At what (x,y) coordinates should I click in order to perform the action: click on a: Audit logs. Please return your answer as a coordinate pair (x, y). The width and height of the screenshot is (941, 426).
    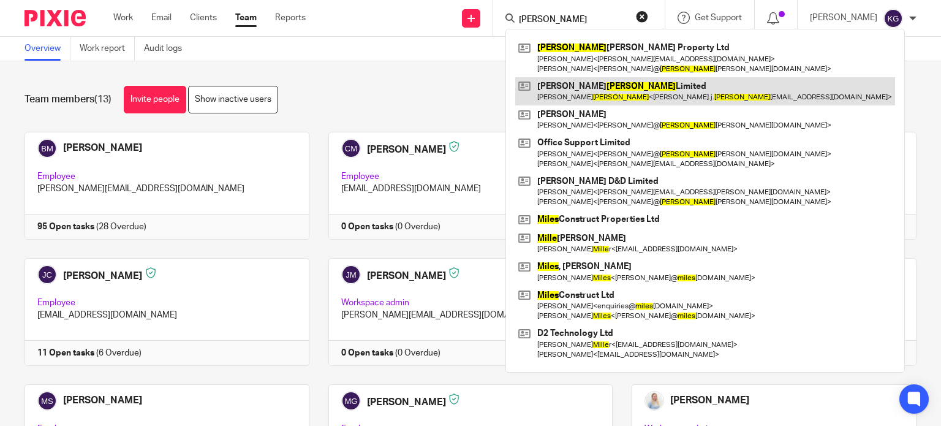
    Looking at the image, I should click on (167, 48).